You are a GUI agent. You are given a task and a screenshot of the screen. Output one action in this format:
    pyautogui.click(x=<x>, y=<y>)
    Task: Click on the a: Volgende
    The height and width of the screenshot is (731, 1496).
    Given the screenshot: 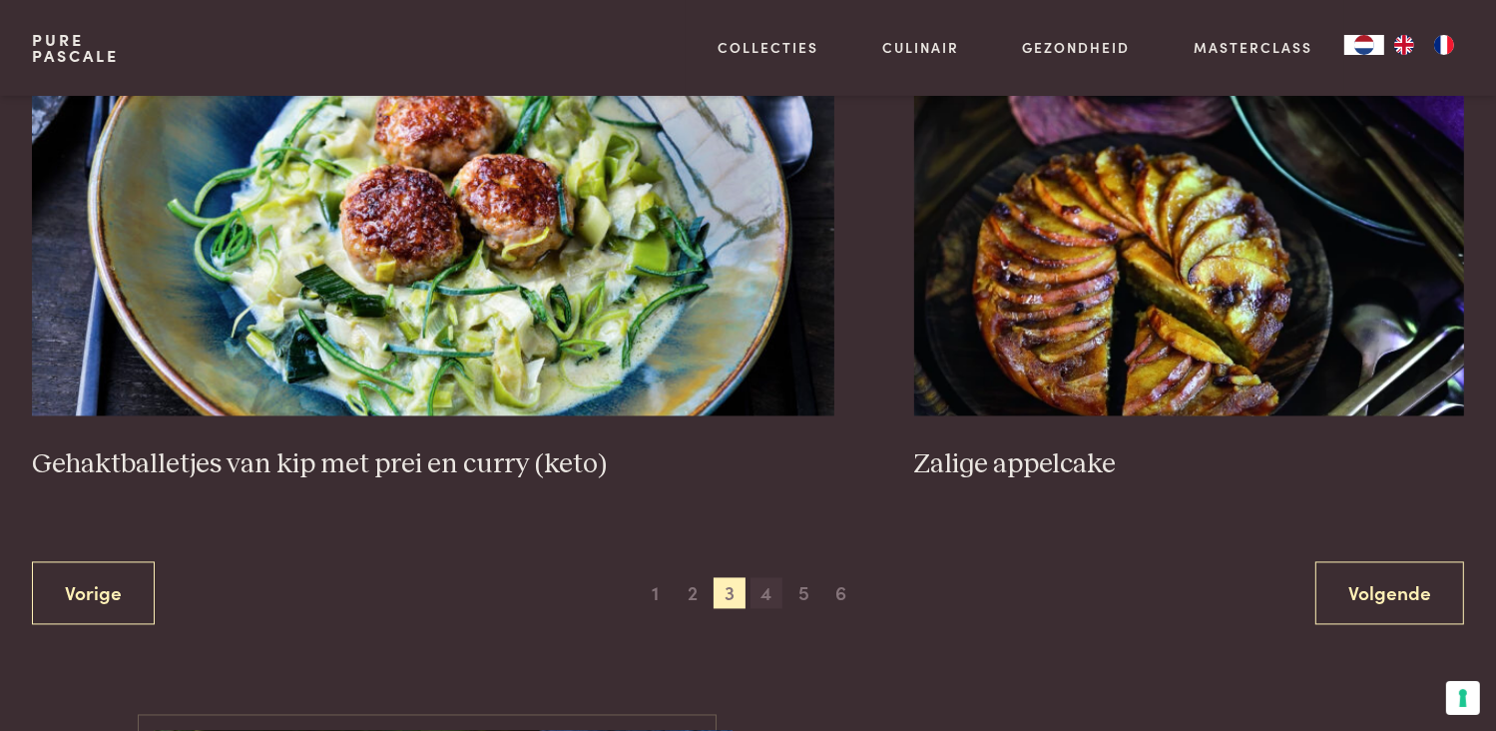 What is the action you would take?
    pyautogui.click(x=1389, y=593)
    